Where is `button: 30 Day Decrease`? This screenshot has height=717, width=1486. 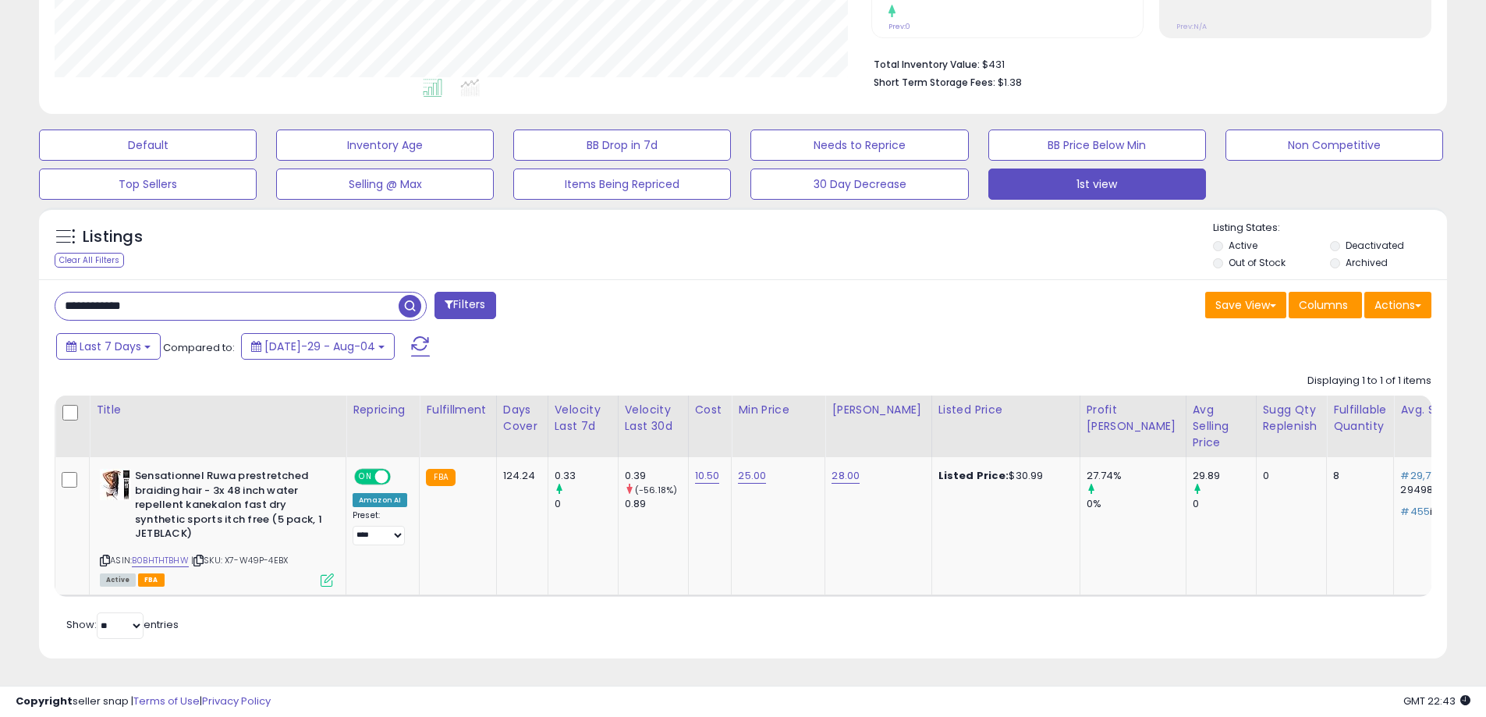
button: 30 Day Decrease is located at coordinates (859, 184).